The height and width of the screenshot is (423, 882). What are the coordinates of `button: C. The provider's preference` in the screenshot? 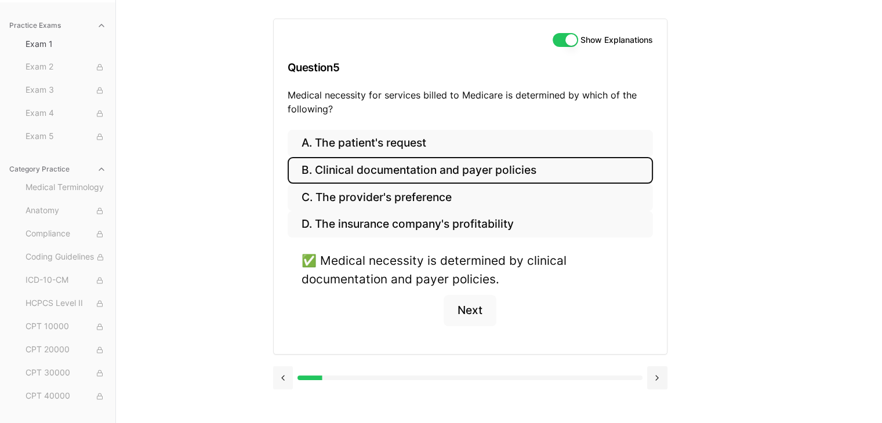 It's located at (470, 197).